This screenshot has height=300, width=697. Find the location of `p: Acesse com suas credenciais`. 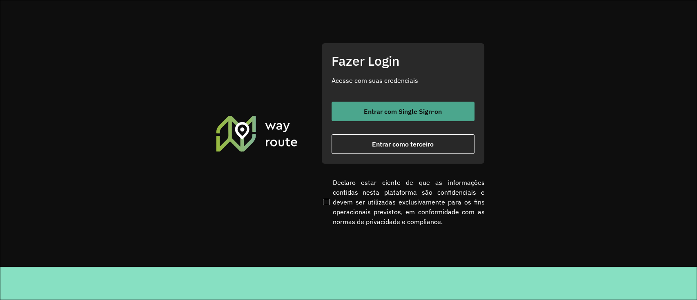

p: Acesse com suas credenciais is located at coordinates (403, 80).